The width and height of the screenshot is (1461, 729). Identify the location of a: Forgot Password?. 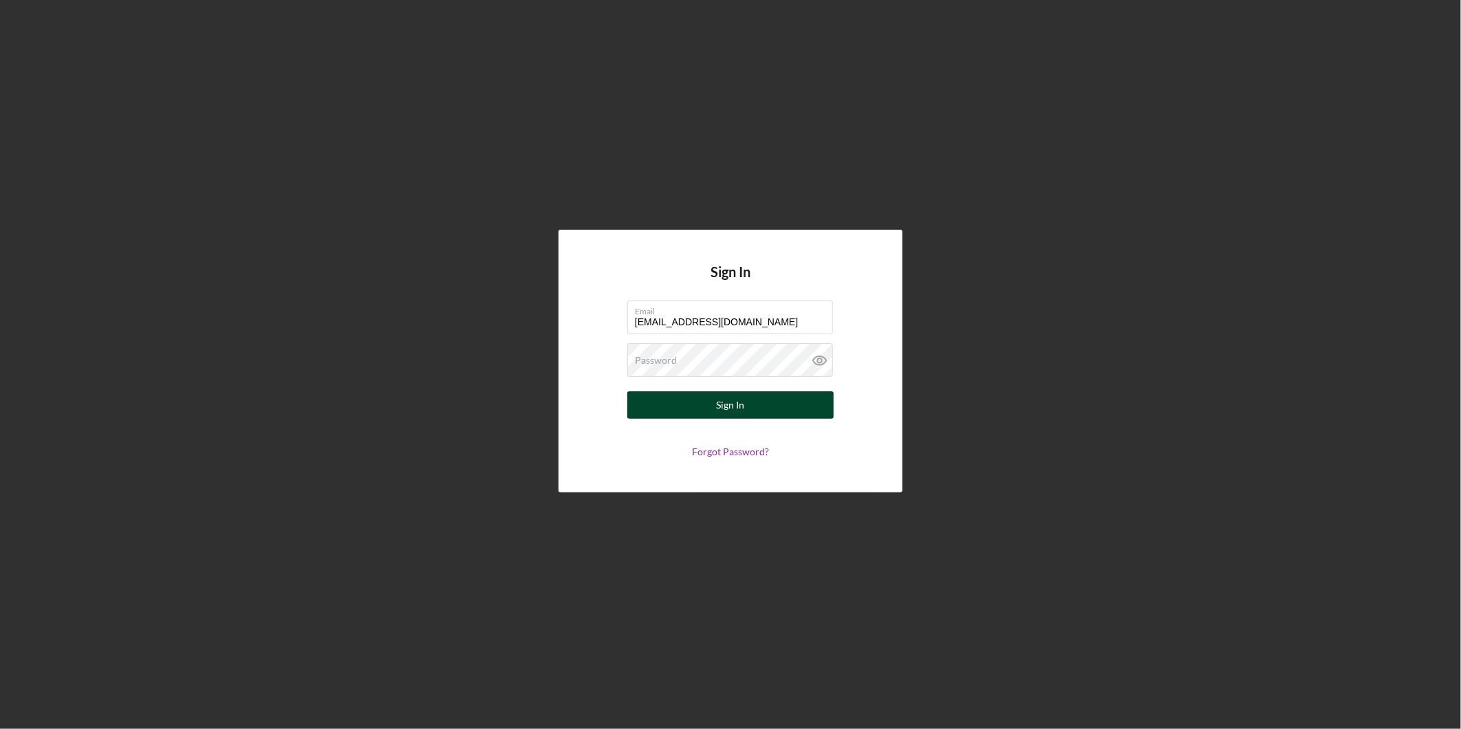
(730, 451).